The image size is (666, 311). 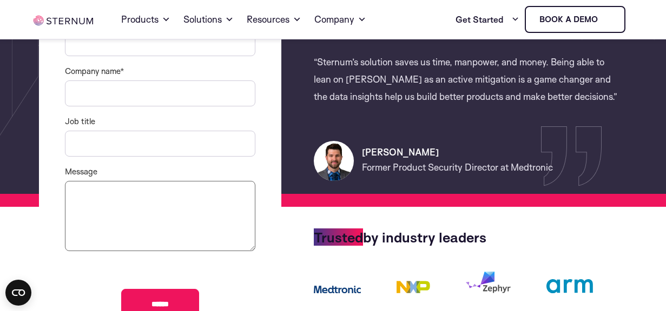 I want to click on span: Job title, so click(x=80, y=121).